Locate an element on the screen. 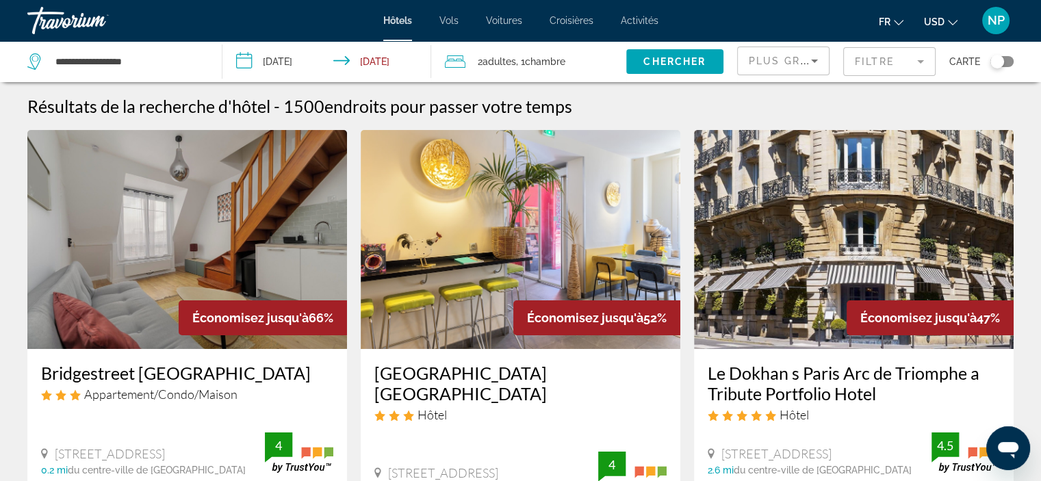 This screenshot has height=481, width=1041. span: 2.6 mi is located at coordinates (721, 470).